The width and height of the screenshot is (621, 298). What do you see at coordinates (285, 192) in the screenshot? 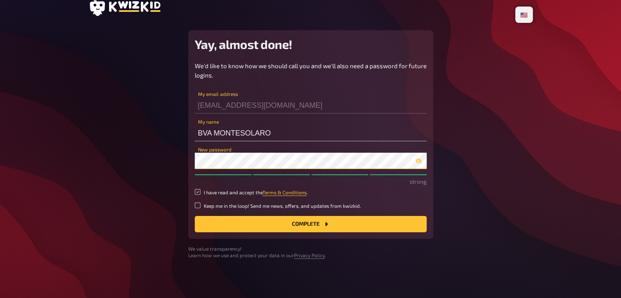
I see `a: Terms & Conditions` at bounding box center [285, 192].